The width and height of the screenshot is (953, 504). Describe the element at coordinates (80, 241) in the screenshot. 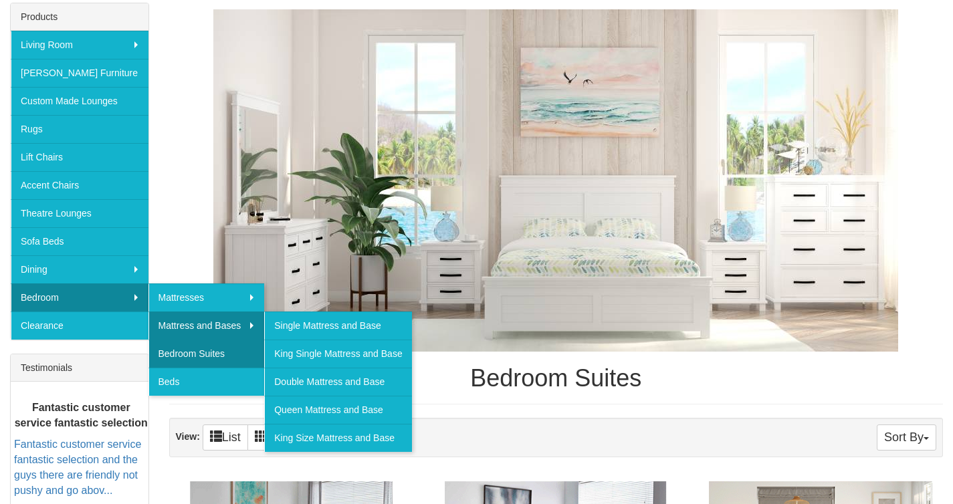

I see `a: Sofa Beds` at that location.